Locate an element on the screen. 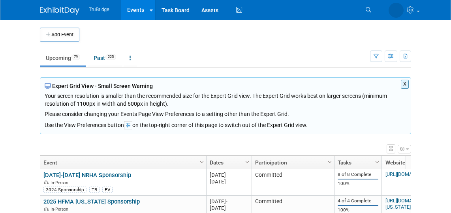 The height and width of the screenshot is (213, 451). img: ExhibitDay is located at coordinates (60, 11).